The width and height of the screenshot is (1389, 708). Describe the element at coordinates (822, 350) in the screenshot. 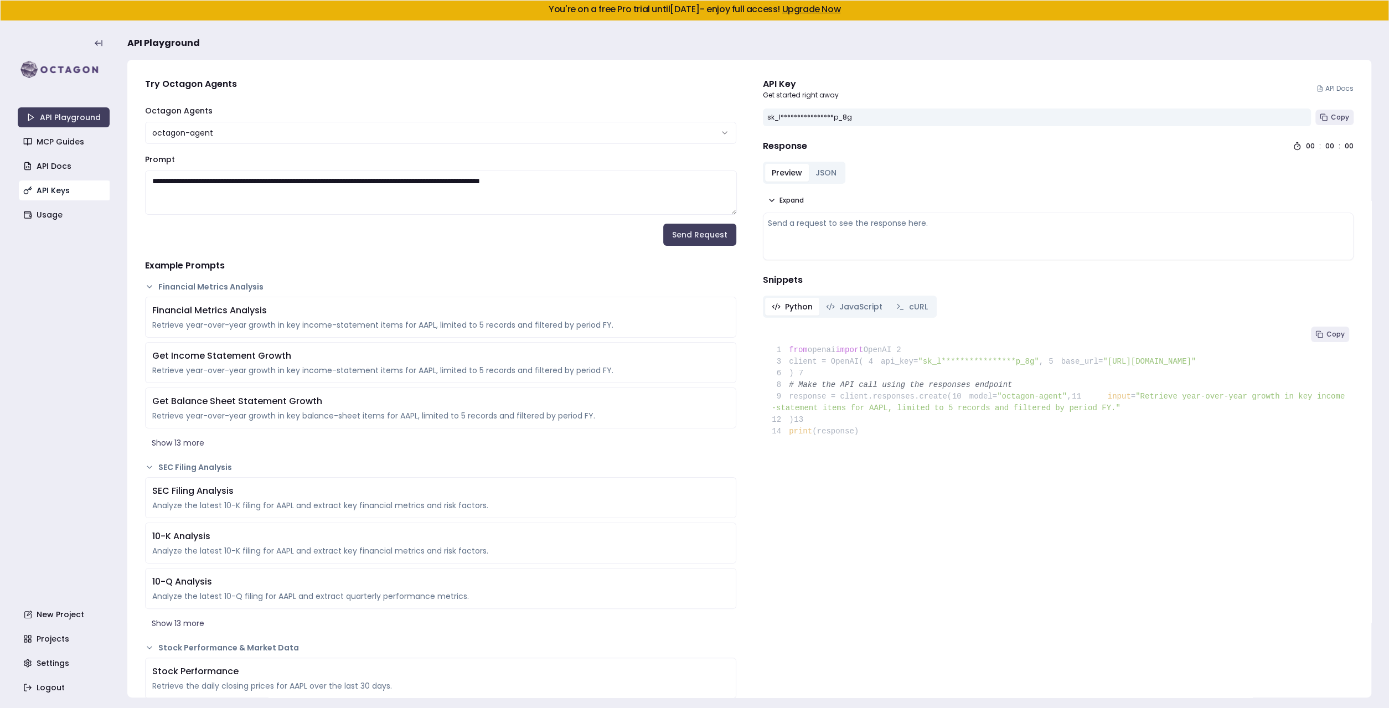

I see `span: openai` at that location.